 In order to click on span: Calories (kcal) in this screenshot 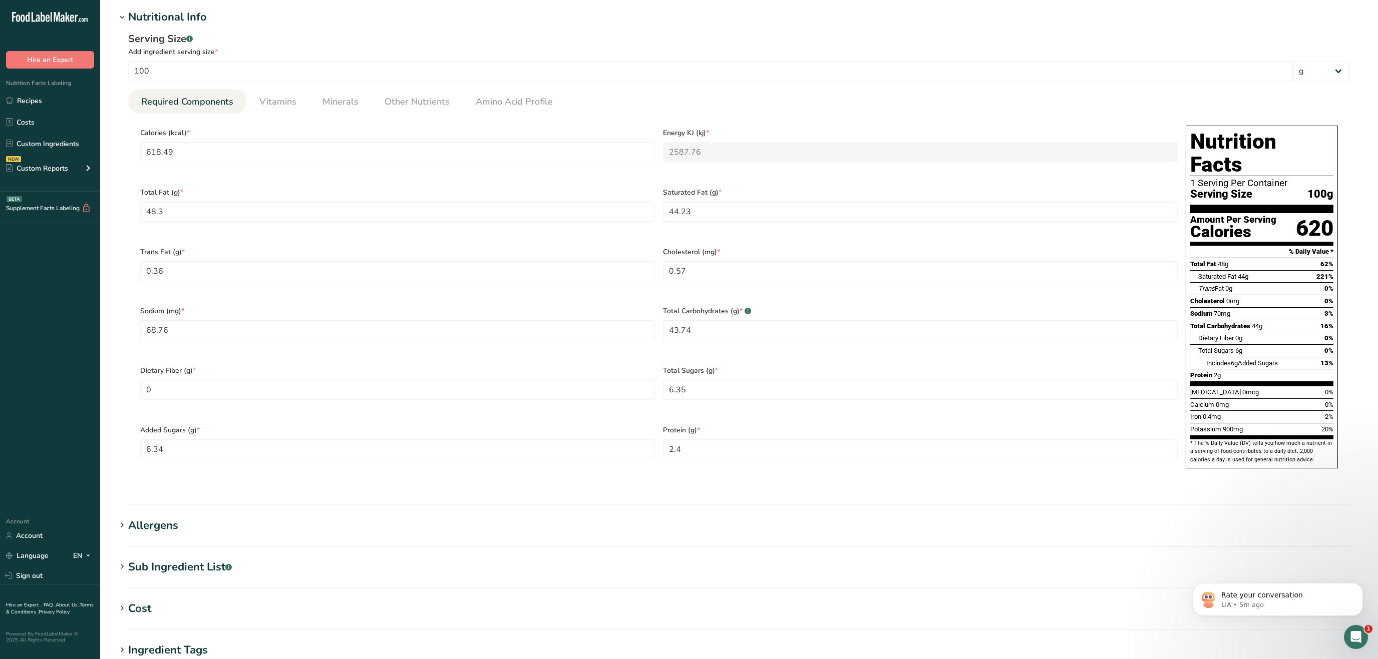, I will do `click(397, 133)`.